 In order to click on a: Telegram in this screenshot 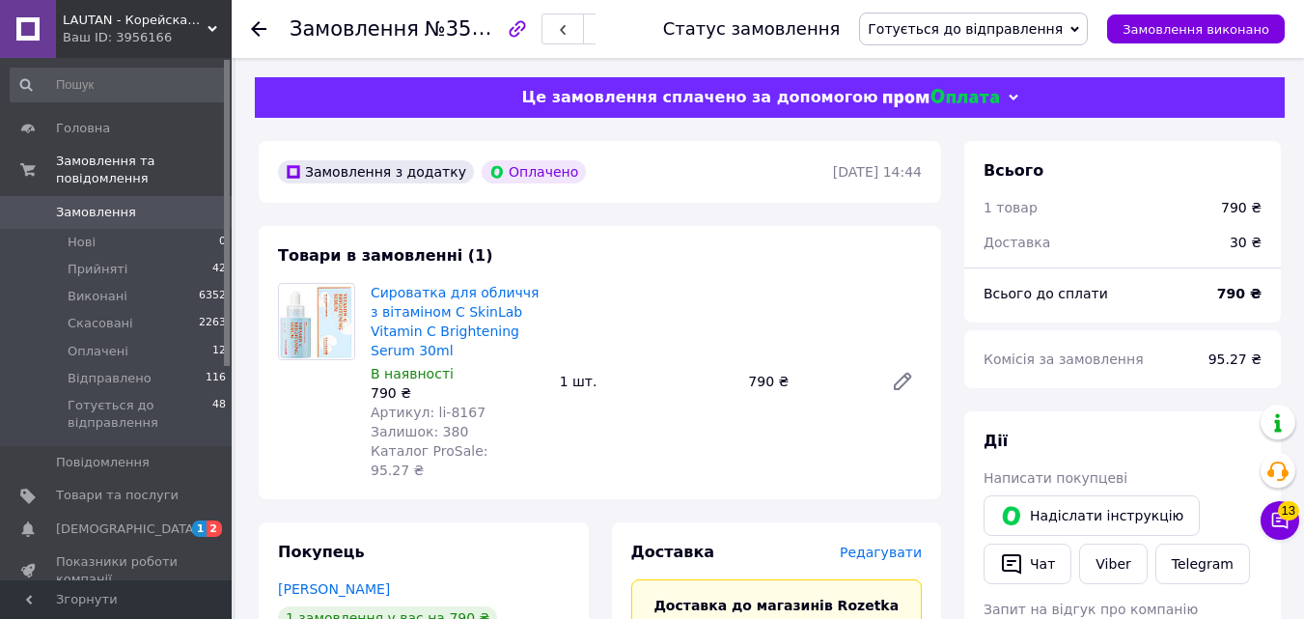, I will do `click(1203, 564)`.